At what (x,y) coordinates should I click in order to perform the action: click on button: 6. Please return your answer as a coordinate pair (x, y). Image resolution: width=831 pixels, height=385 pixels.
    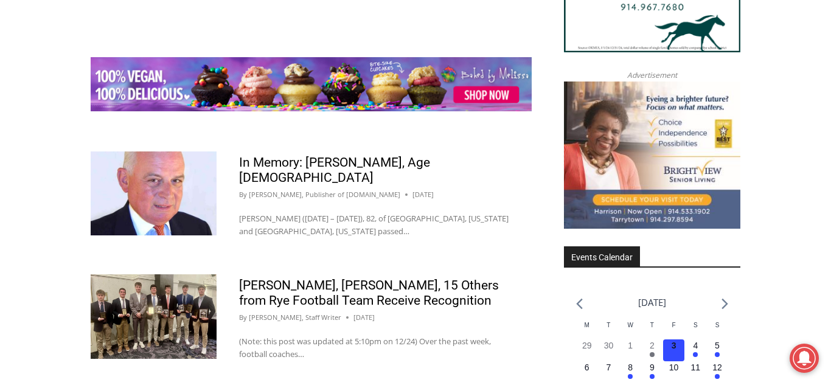
    Looking at the image, I should click on (587, 372).